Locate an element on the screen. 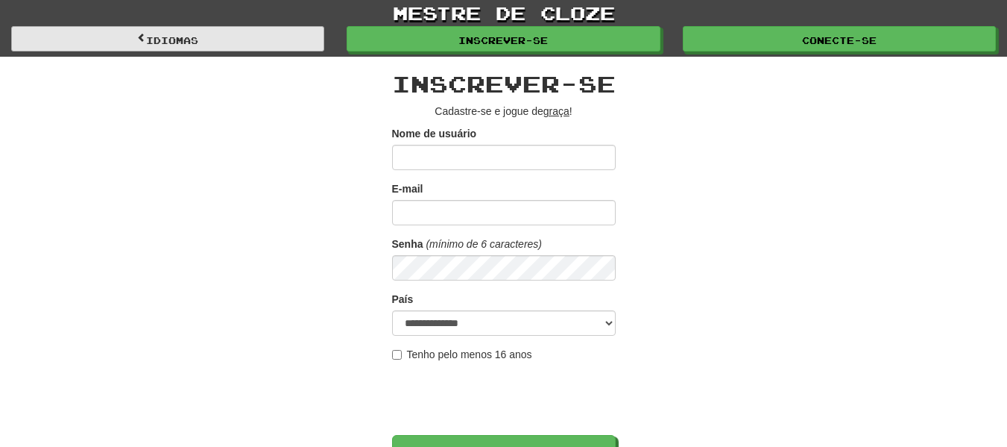  a: Inscrever-se is located at coordinates (503, 39).